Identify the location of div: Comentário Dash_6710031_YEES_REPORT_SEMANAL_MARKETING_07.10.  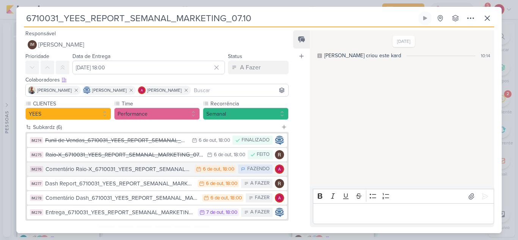
(122, 198).